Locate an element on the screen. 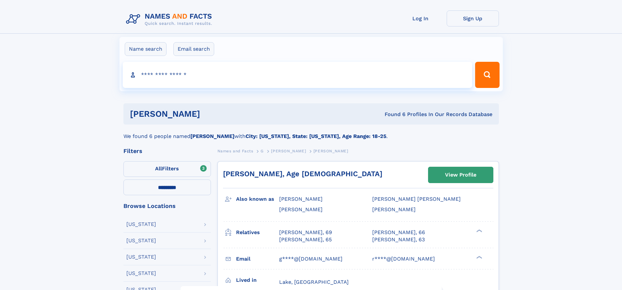 This screenshot has width=622, height=290. span: G is located at coordinates (262, 151).